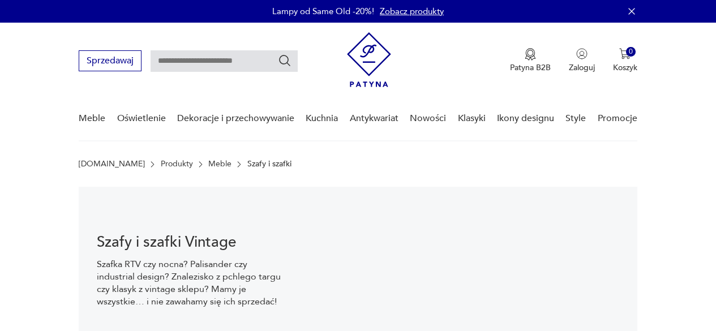  Describe the element at coordinates (428, 118) in the screenshot. I see `a: Nowości` at that location.